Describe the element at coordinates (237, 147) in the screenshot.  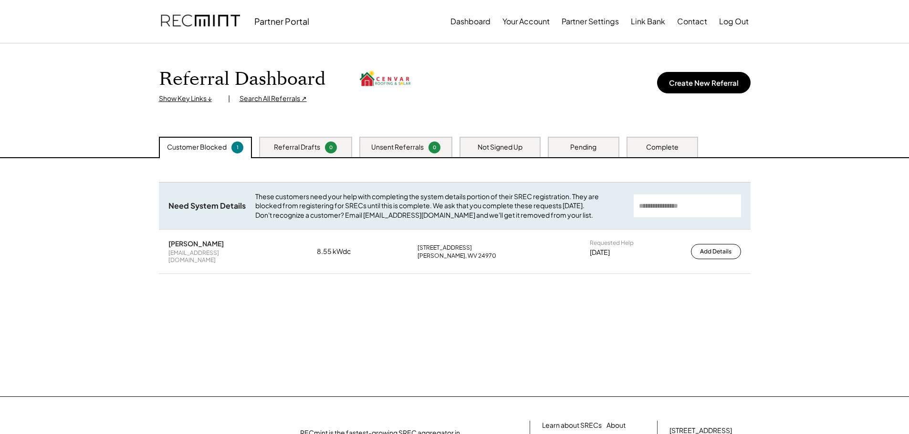
I see `div: 1` at that location.